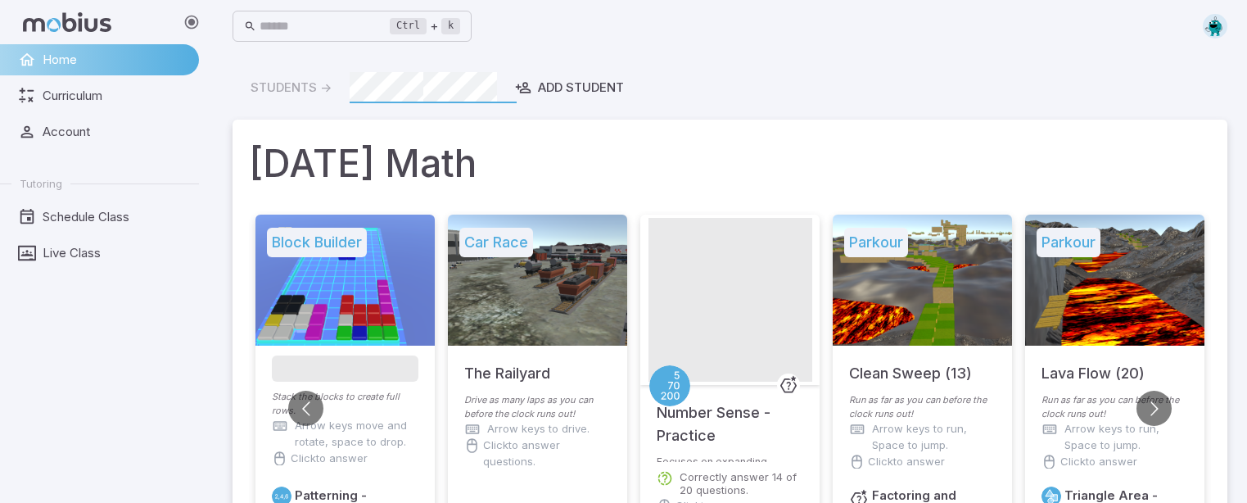 The image size is (1247, 503). Describe the element at coordinates (41, 183) in the screenshot. I see `span: Tutoring` at that location.